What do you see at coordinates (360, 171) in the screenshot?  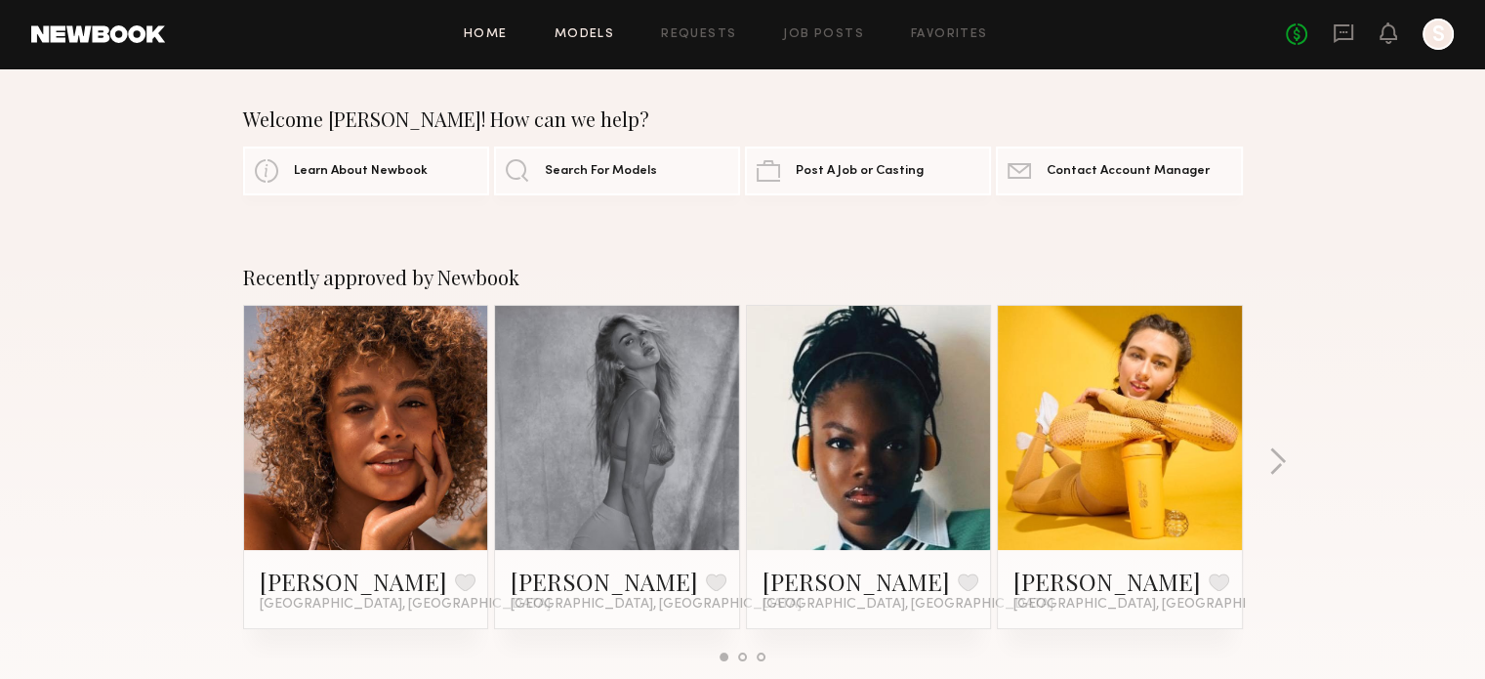 I see `span: Learn About Newbook` at bounding box center [360, 171].